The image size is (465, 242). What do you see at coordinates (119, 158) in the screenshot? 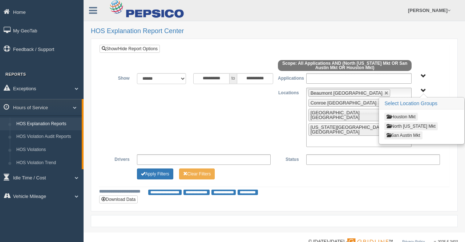
I see `label: Drivers` at bounding box center [119, 158].